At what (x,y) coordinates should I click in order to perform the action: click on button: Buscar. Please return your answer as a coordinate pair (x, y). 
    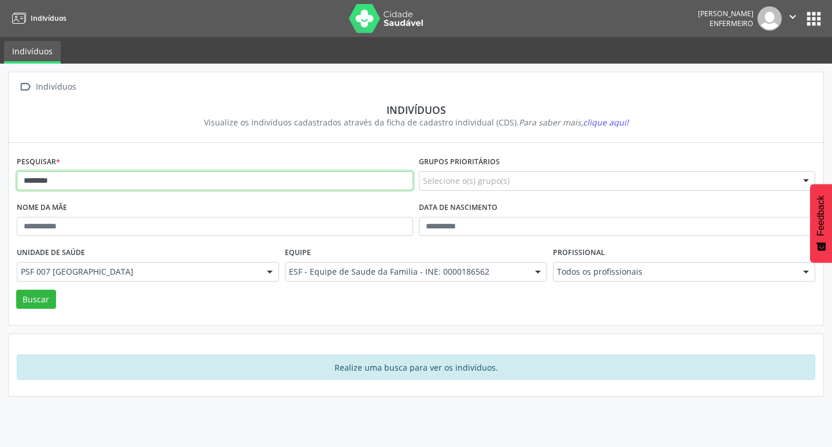
    Looking at the image, I should click on (36, 299).